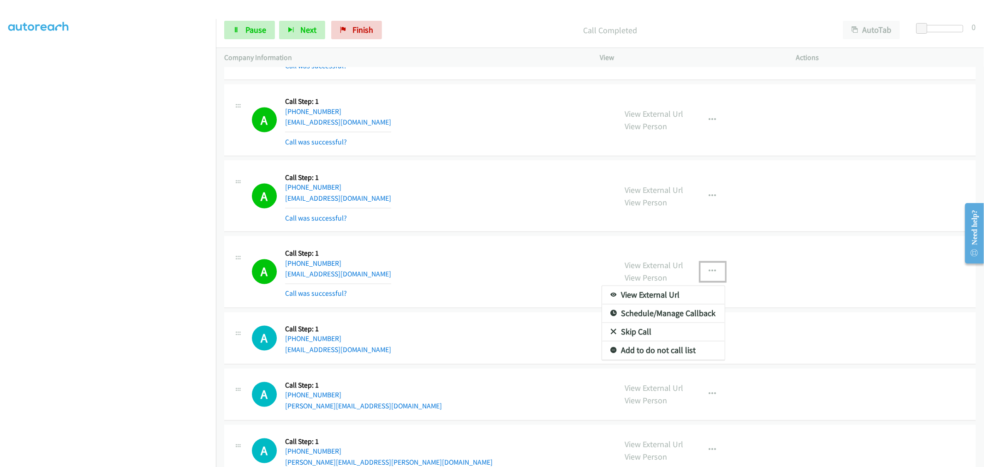  I want to click on div: Need help?, so click(17, 31).